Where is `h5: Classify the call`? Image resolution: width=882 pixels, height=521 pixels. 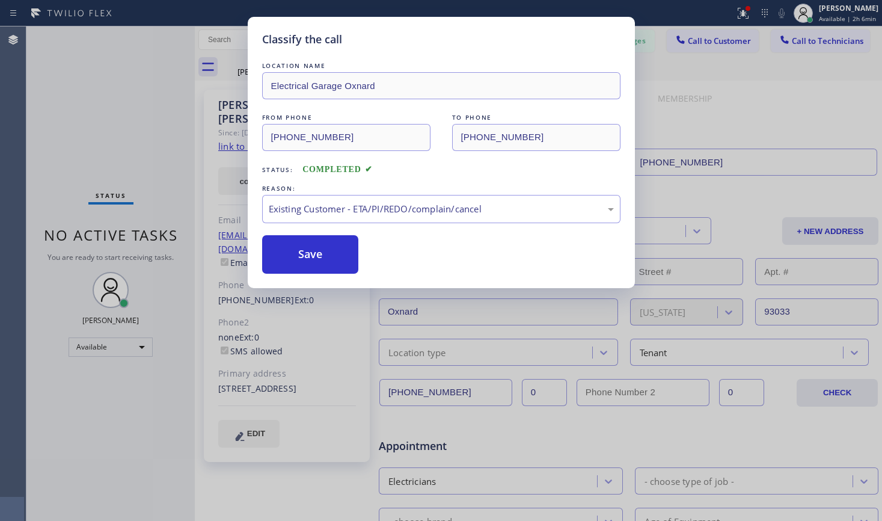
h5: Classify the call is located at coordinates (302, 39).